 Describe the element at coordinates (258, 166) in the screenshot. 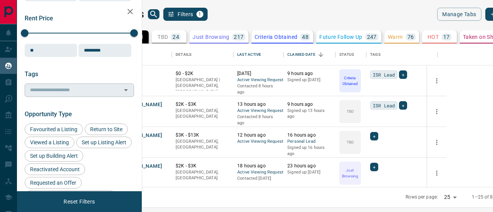

I see `p: 18 hours ago` at that location.